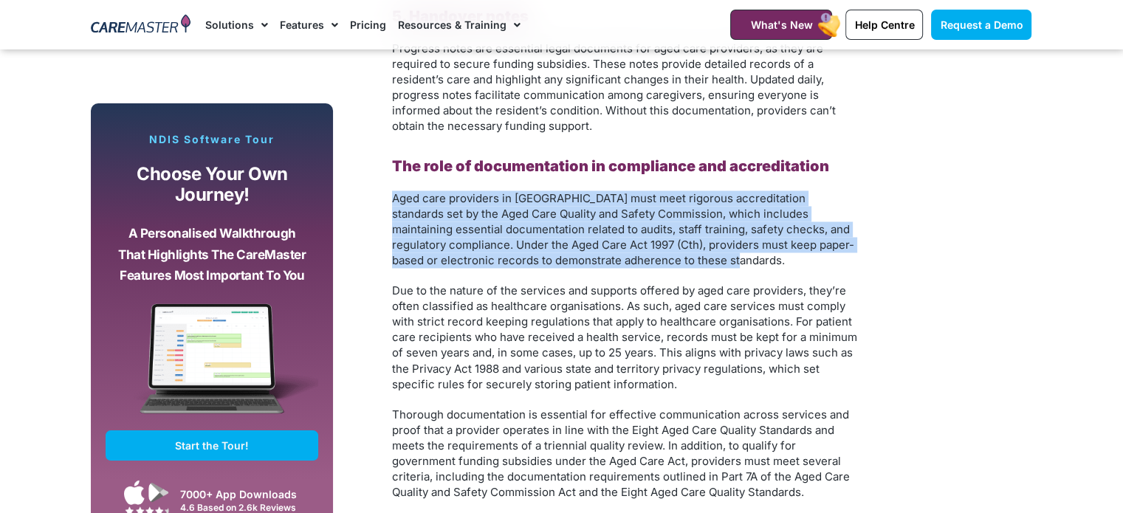  What do you see at coordinates (245, 494) in the screenshot?
I see `div: 7000+ App Downloads` at bounding box center [245, 494].